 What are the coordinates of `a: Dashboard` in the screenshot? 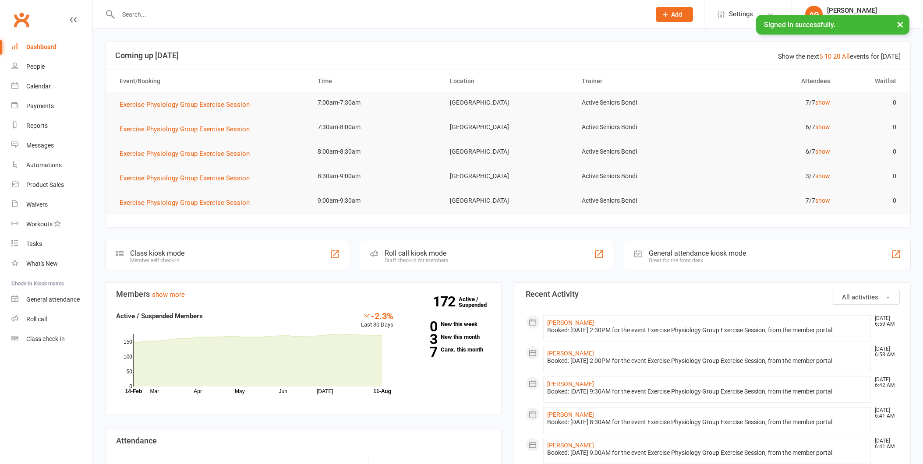 It's located at (52, 47).